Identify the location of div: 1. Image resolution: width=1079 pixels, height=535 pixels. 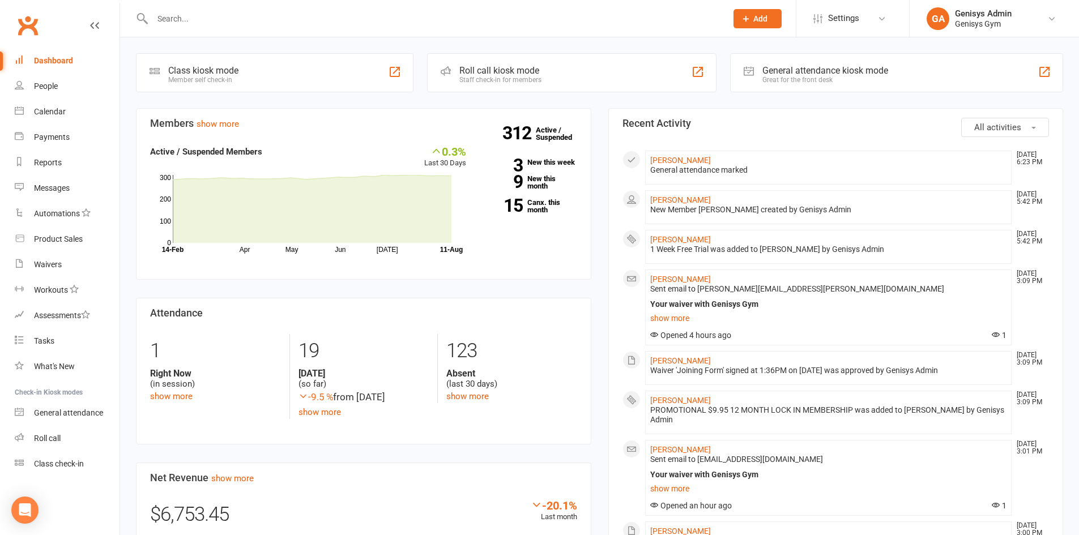
(215, 351).